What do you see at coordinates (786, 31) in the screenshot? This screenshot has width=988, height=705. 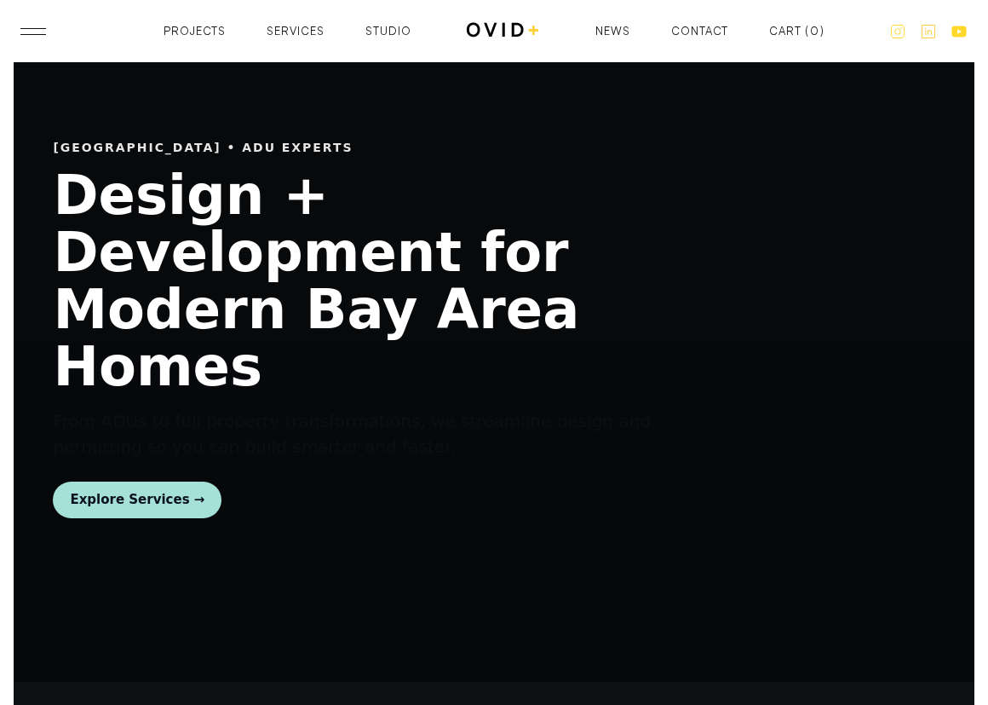 I see `div: Cart` at bounding box center [786, 31].